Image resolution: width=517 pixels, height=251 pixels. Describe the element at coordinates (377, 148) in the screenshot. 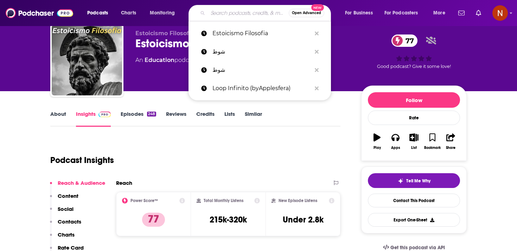

I see `div: Play` at that location.